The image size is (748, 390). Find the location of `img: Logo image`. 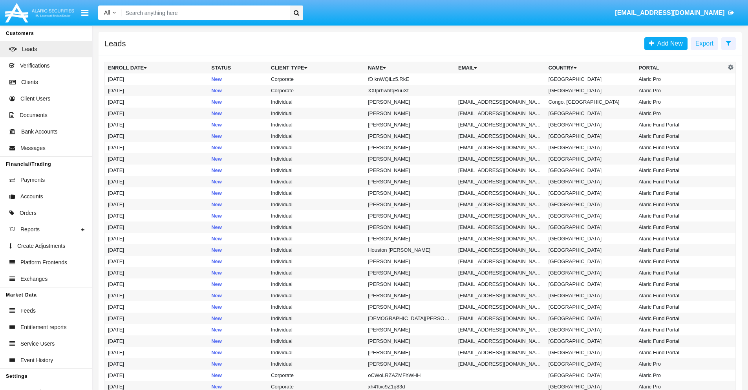

img: Logo image is located at coordinates (40, 13).